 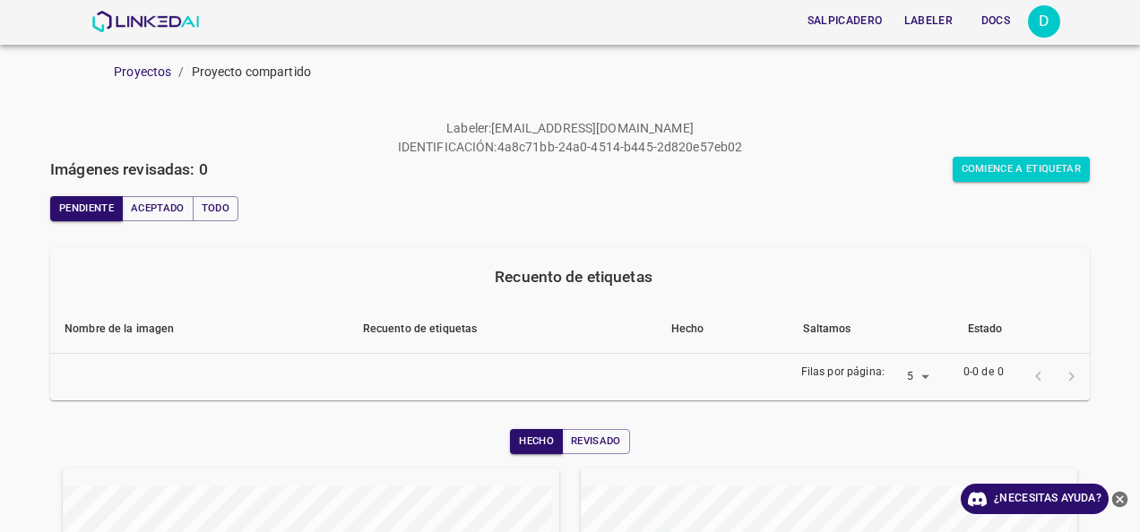 What do you see at coordinates (1022, 330) in the screenshot?
I see `th: Estado` at bounding box center [1022, 330].